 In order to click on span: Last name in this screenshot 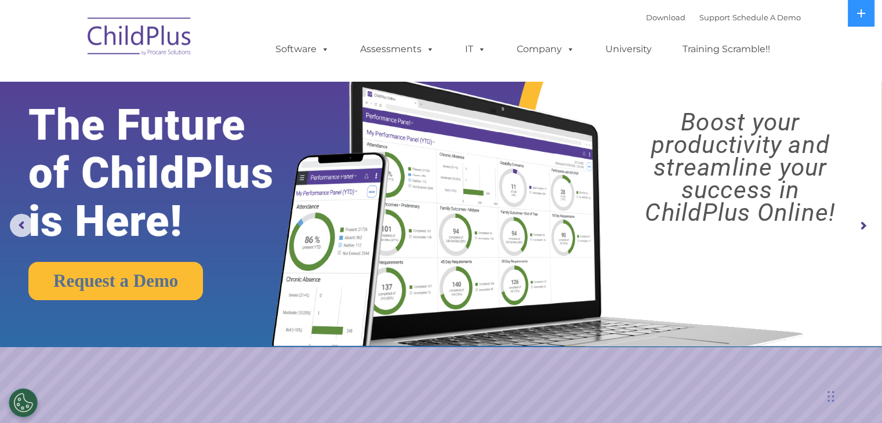, I will do `click(179, 81)`.